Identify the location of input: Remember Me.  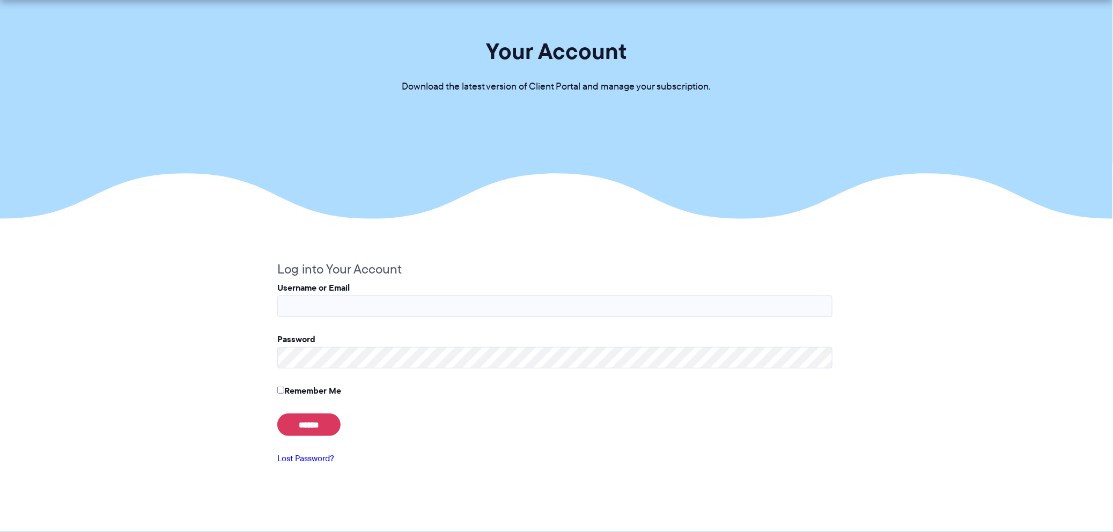
(280, 390).